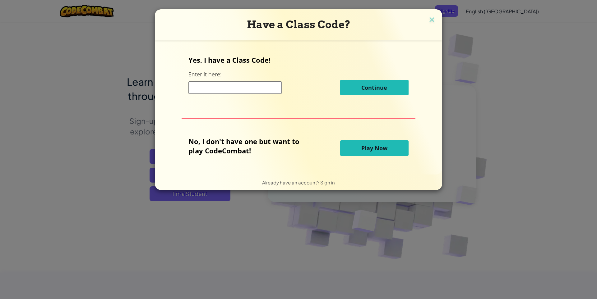  Describe the element at coordinates (374, 148) in the screenshot. I see `button: Play Now` at that location.